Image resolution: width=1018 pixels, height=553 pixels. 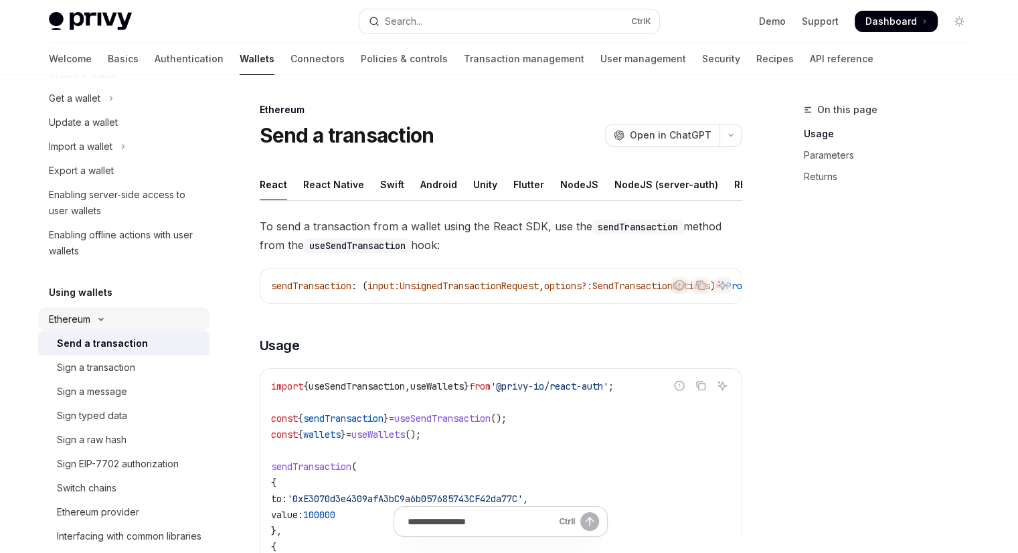 What do you see at coordinates (124, 319) in the screenshot?
I see `button: Toggle Ethereum section` at bounding box center [124, 319].